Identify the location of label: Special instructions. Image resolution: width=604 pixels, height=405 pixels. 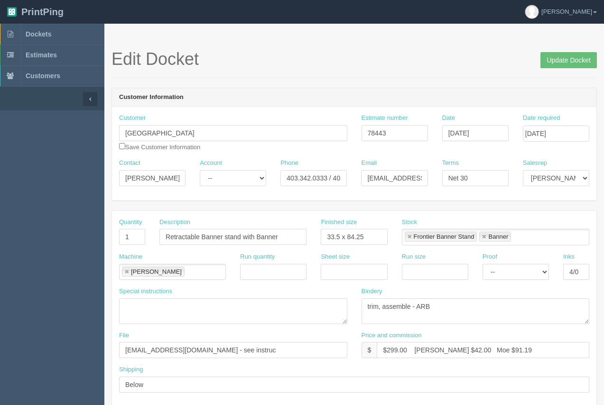
(146, 292).